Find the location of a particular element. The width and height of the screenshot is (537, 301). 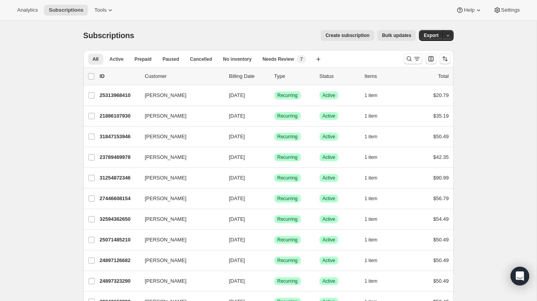

p: 31254872346 is located at coordinates (119, 178).